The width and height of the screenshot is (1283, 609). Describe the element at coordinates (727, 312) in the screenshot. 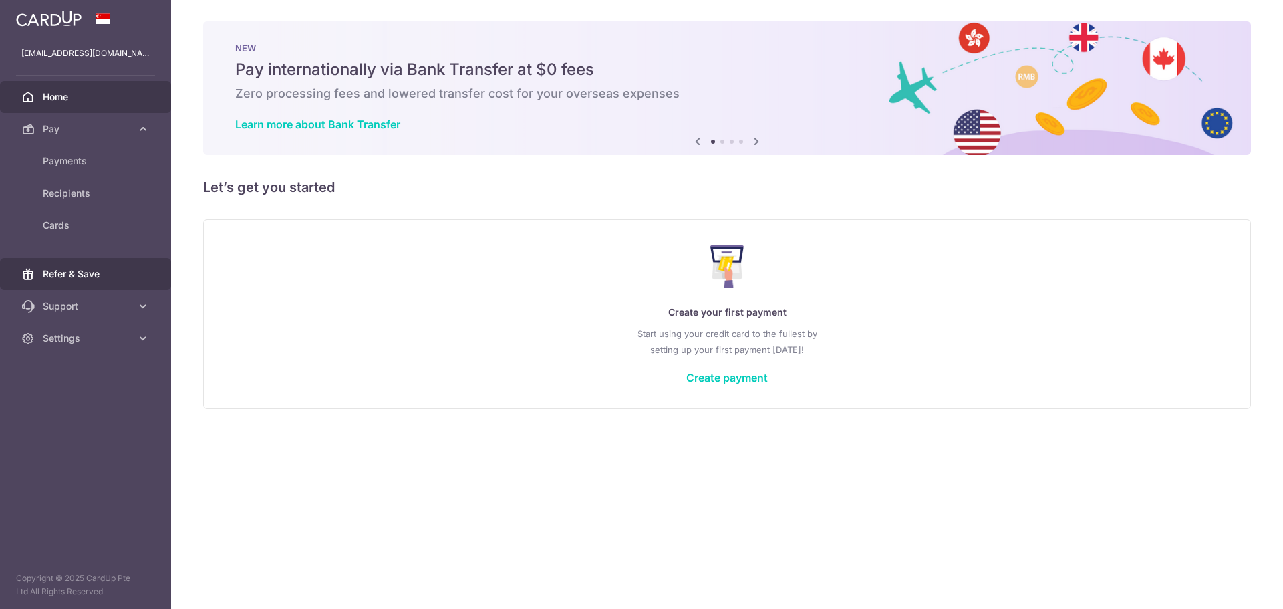

I see `p: Create your first payment` at that location.